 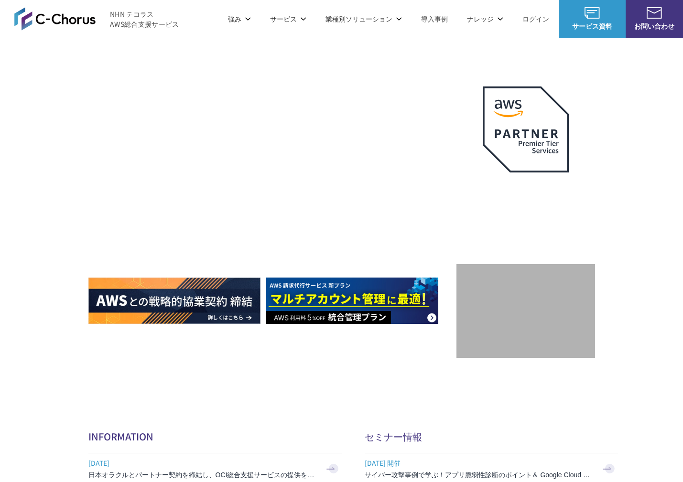 I want to click on a: ログイン, so click(x=536, y=19).